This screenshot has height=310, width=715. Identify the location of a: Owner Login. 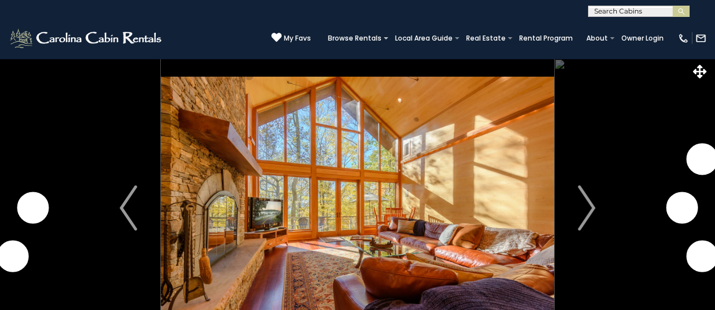
(642, 38).